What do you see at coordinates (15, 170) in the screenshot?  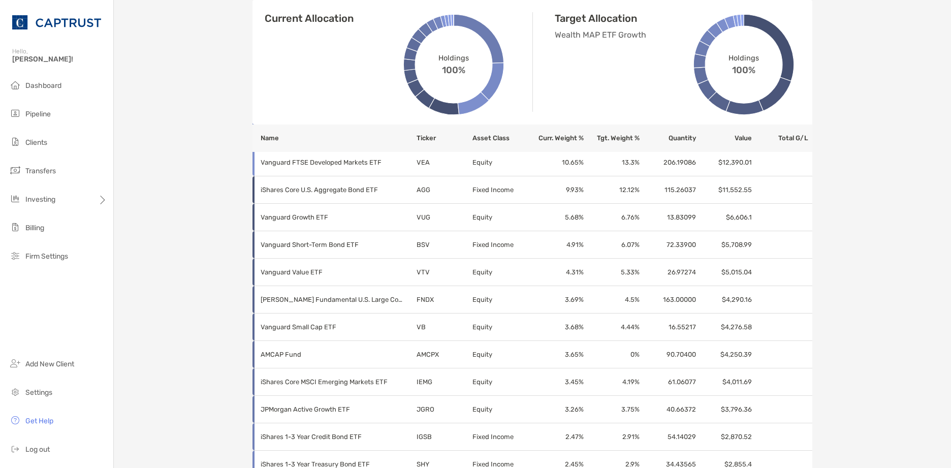 I see `img: transfers icon` at bounding box center [15, 170].